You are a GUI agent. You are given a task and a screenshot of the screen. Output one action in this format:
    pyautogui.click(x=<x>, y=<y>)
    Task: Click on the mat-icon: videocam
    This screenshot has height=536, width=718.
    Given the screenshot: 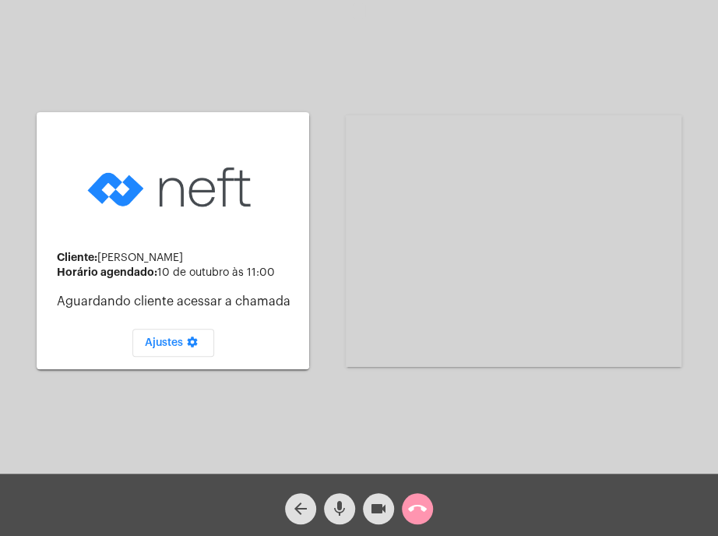 What is the action you would take?
    pyautogui.click(x=378, y=508)
    